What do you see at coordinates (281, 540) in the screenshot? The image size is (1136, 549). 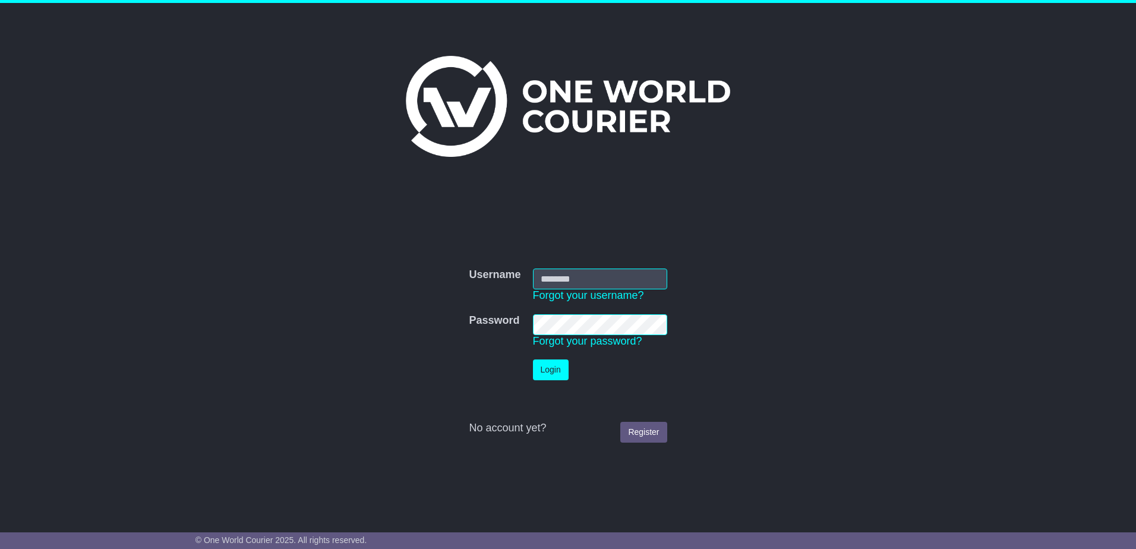 I see `span: © One World Courier 2025. All rights reserved.` at bounding box center [281, 540].